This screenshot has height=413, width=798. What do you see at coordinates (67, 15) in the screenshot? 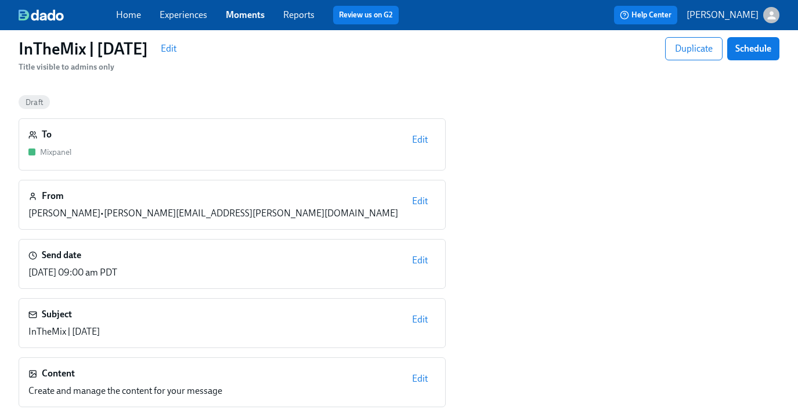
I see `a: dado` at bounding box center [67, 15].